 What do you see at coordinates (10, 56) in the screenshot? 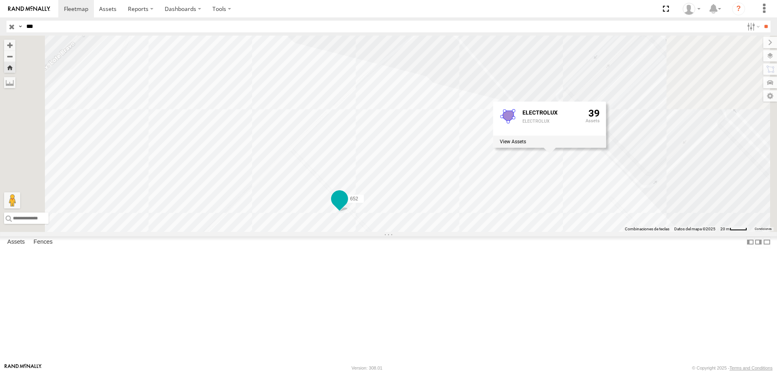
I see `button: Zoom out` at bounding box center [10, 56].